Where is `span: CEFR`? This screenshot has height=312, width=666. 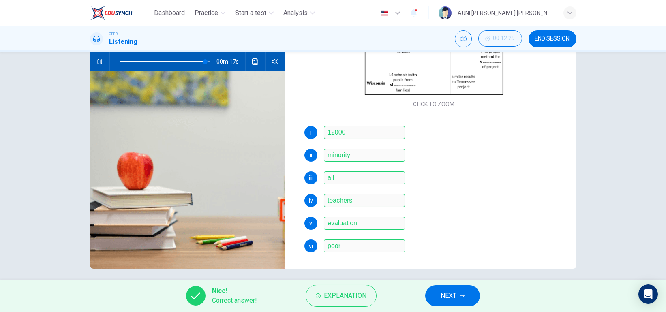
span: CEFR is located at coordinates (114, 34).